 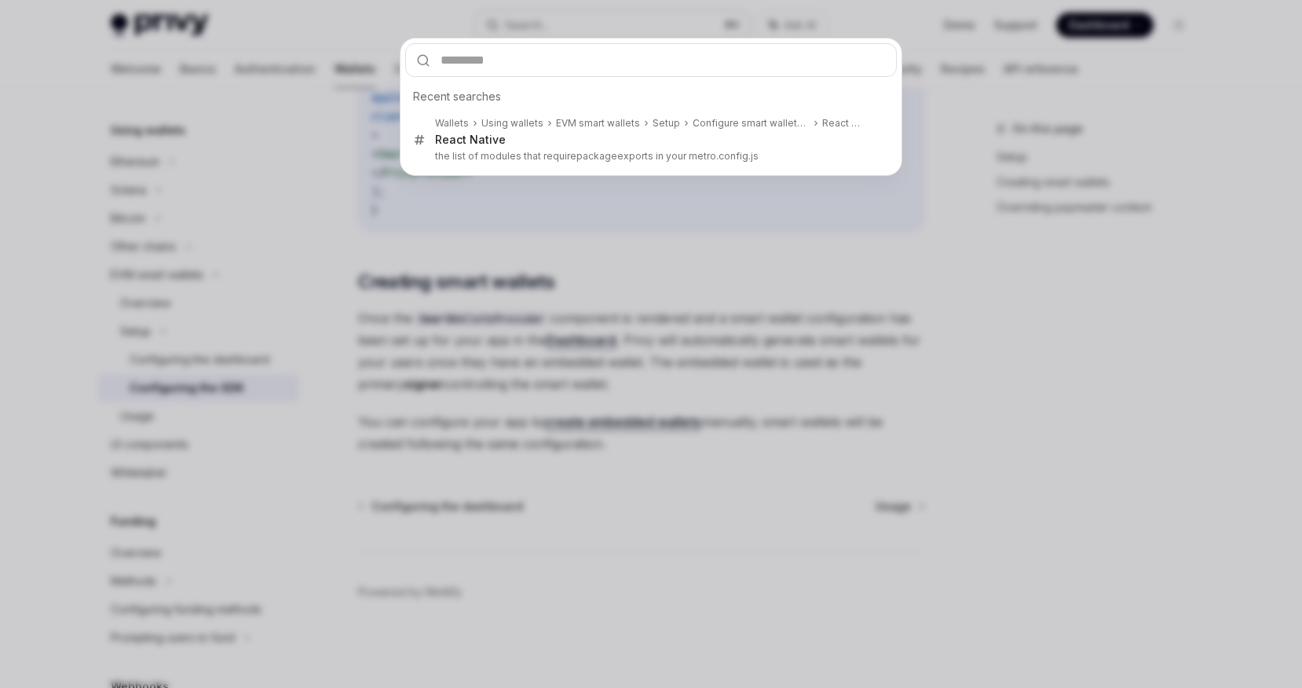 I want to click on span: Recent searches, so click(x=457, y=97).